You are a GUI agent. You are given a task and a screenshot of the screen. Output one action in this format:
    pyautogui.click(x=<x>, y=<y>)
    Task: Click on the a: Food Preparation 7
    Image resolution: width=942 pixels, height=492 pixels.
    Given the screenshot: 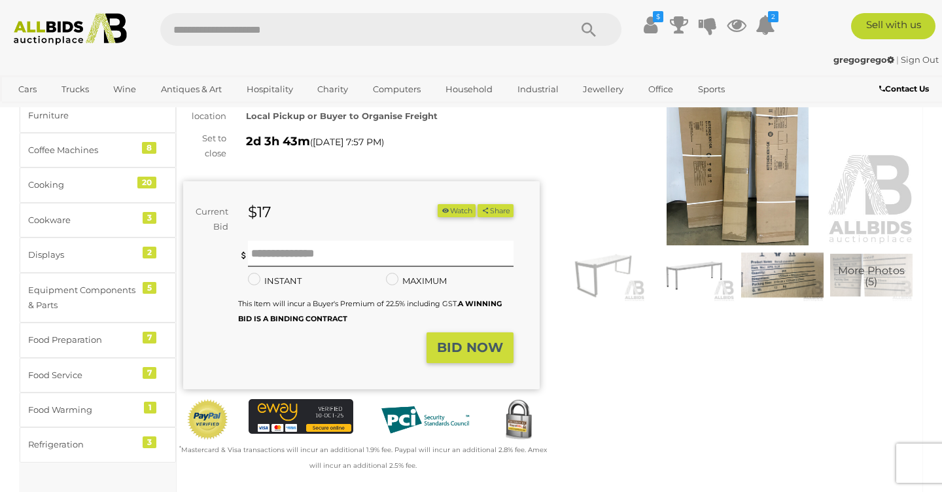 What is the action you would take?
    pyautogui.click(x=97, y=339)
    